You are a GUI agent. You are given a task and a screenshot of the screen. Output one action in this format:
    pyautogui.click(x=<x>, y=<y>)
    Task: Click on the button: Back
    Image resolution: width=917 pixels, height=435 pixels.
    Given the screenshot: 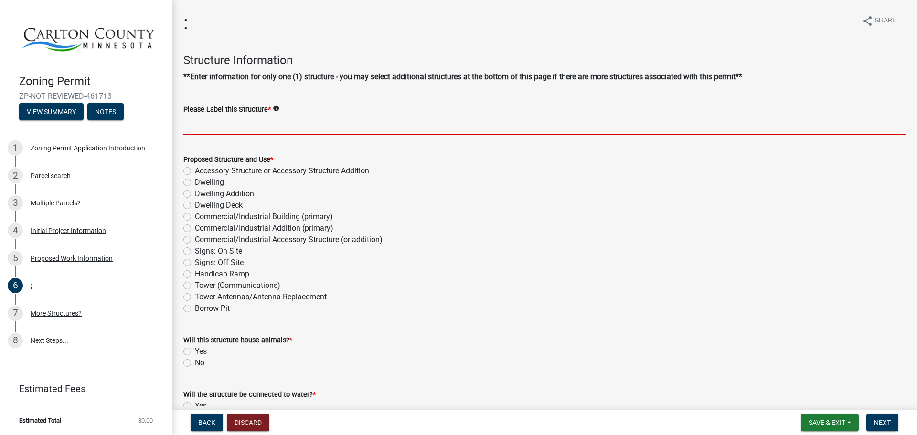 What is the action you would take?
    pyautogui.click(x=207, y=423)
    